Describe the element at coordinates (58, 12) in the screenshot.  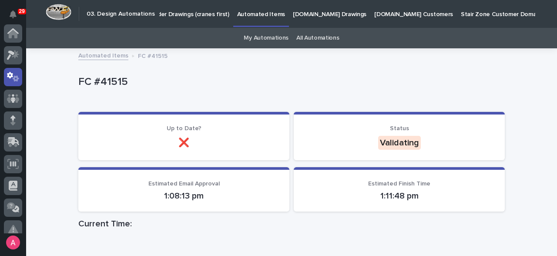
I see `img: Workspace Logo` at that location.